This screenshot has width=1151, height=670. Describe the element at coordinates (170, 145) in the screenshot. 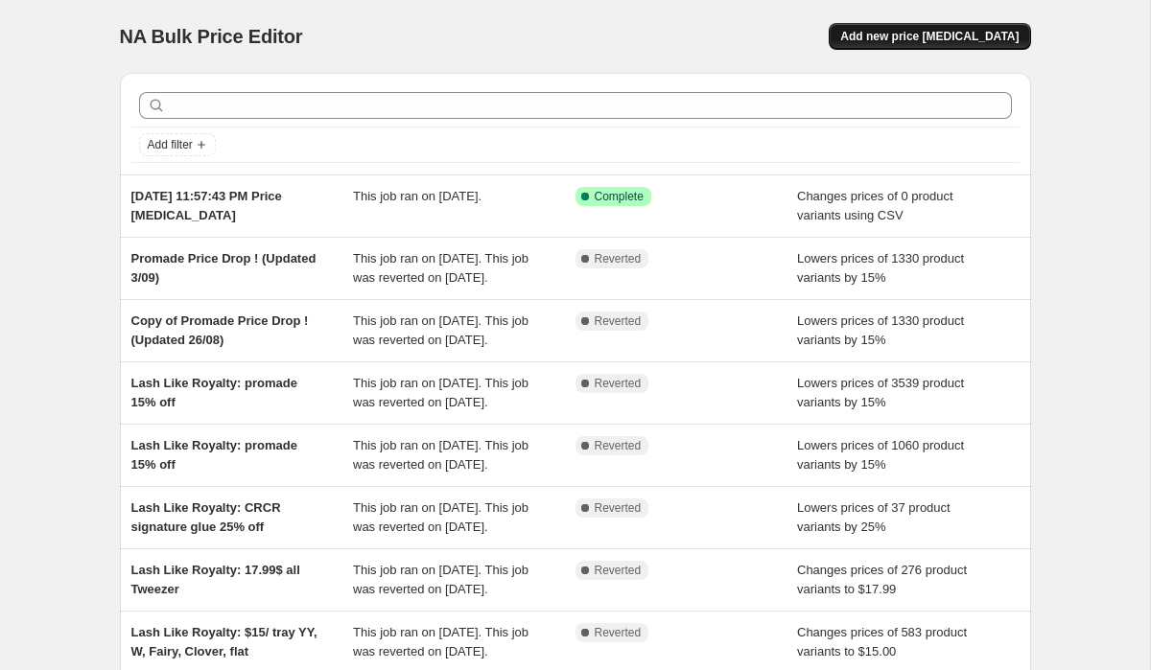

I see `span: Add filter` at that location.